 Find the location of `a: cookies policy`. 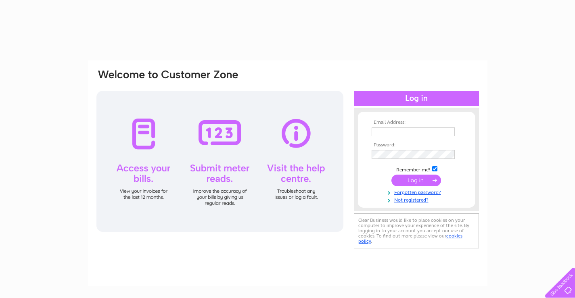

a: cookies policy is located at coordinates (410, 238).